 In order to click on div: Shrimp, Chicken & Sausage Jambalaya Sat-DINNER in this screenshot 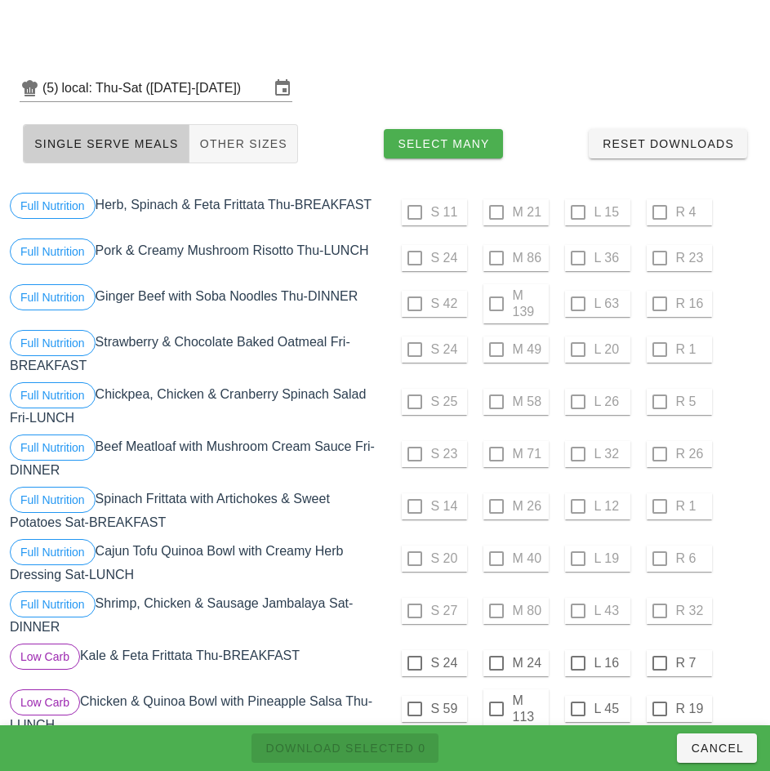, I will do `click(196, 614)`.